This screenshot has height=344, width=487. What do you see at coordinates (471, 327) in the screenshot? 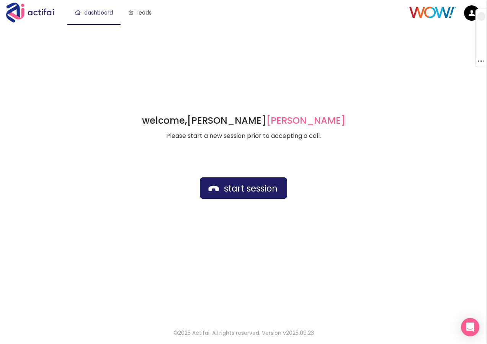
I see `div: Open Intercom Messenger` at bounding box center [471, 327].